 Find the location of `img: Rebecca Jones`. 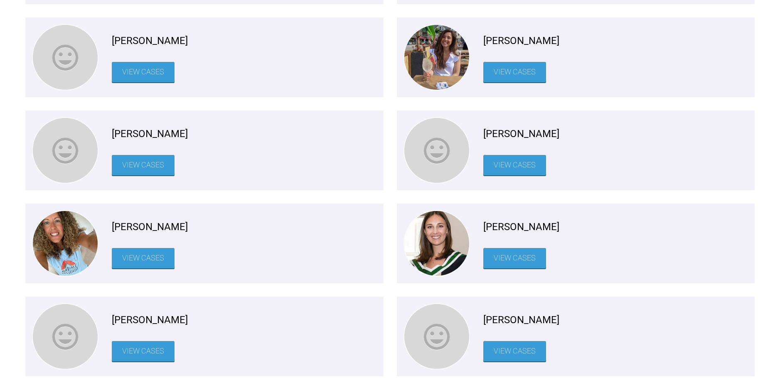

img: Rebecca Jones is located at coordinates (437, 150).